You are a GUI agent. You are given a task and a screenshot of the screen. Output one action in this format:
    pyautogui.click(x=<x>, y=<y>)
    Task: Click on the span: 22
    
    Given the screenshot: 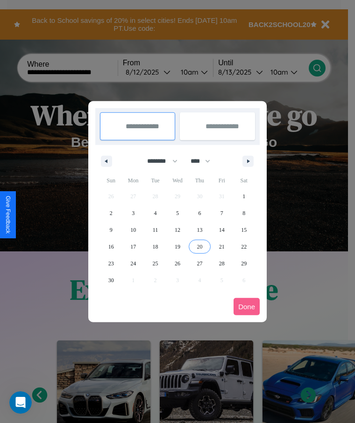 What is the action you would take?
    pyautogui.click(x=244, y=247)
    